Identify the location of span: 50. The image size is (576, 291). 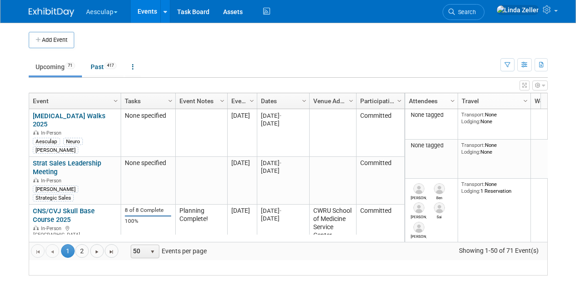
(139, 252).